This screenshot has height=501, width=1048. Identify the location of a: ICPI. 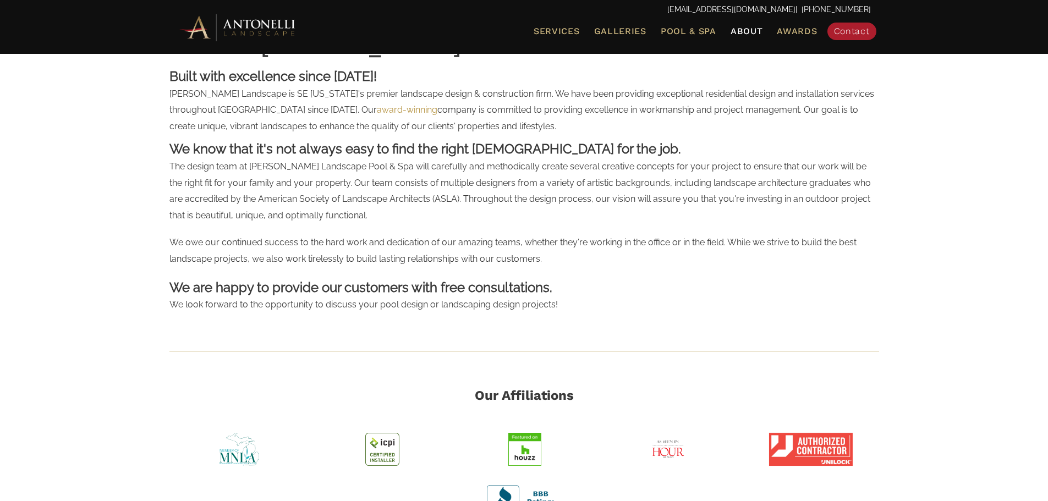
(382, 449).